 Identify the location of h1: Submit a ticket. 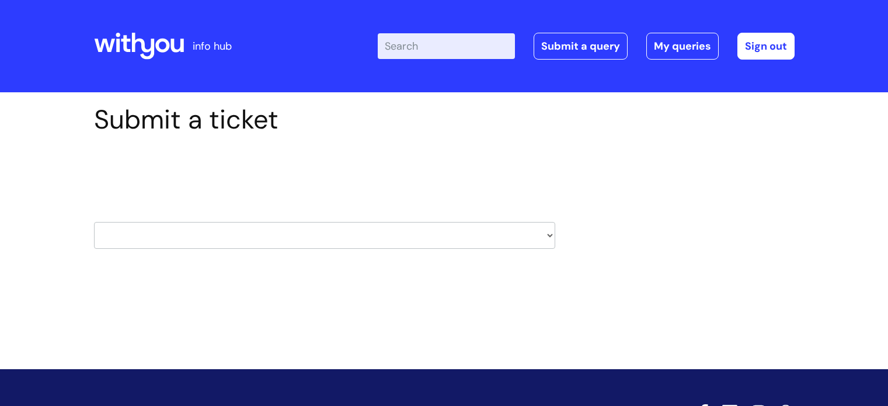
(325, 120).